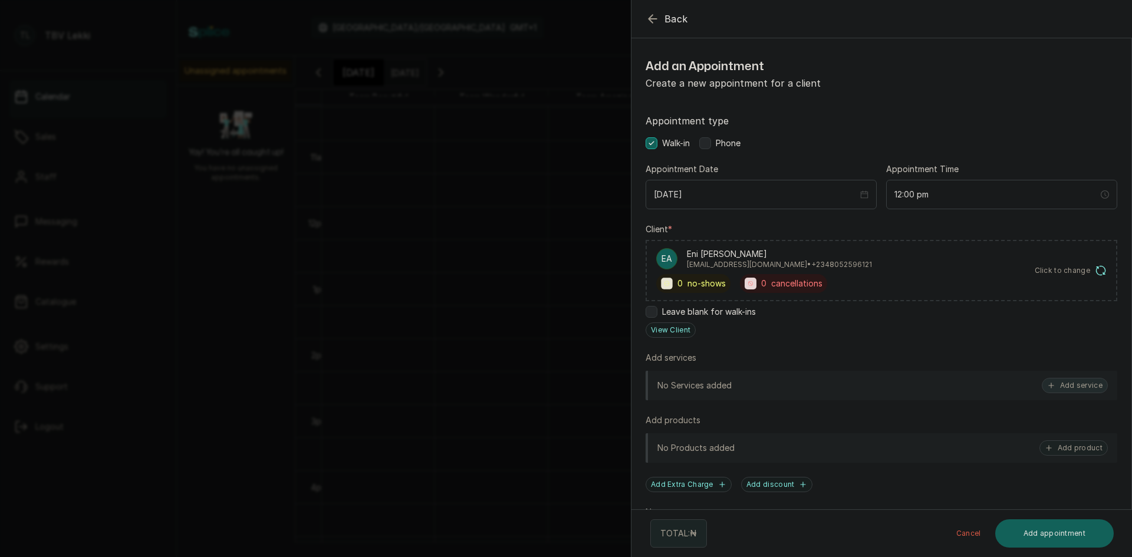 The height and width of the screenshot is (557, 1132). Describe the element at coordinates (1062, 271) in the screenshot. I see `span: Click to change` at that location.